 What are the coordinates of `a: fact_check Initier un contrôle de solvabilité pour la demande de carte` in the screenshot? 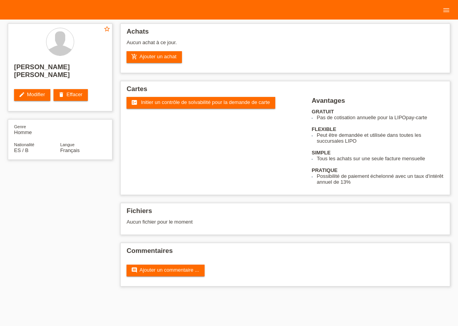 It's located at (201, 103).